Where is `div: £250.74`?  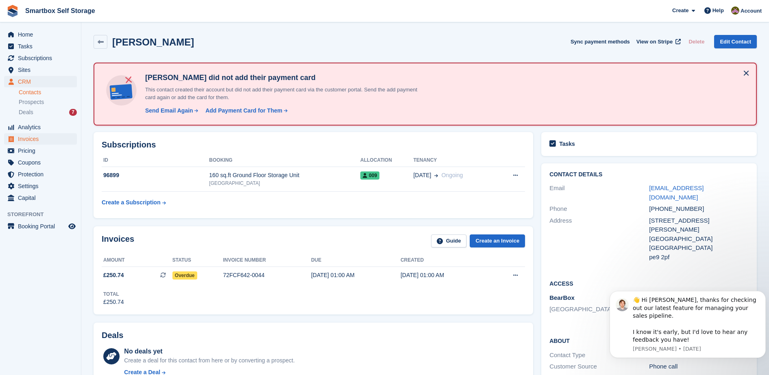
div: £250.74 is located at coordinates (113, 302).